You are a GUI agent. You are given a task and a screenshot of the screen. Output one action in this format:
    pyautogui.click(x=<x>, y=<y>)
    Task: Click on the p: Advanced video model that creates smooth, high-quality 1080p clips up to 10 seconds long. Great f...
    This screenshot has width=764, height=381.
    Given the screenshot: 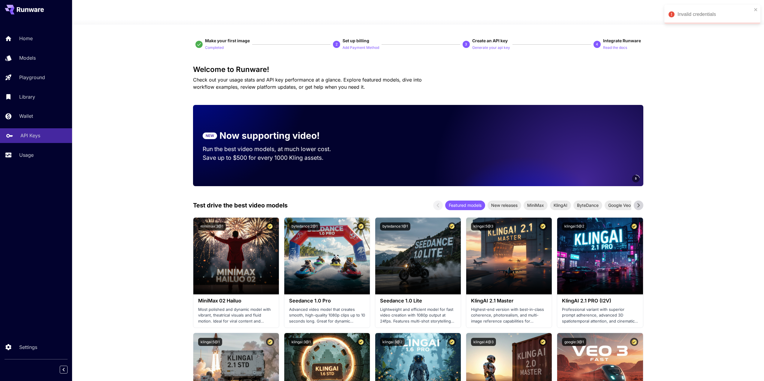 What is the action you would take?
    pyautogui.click(x=327, y=316)
    